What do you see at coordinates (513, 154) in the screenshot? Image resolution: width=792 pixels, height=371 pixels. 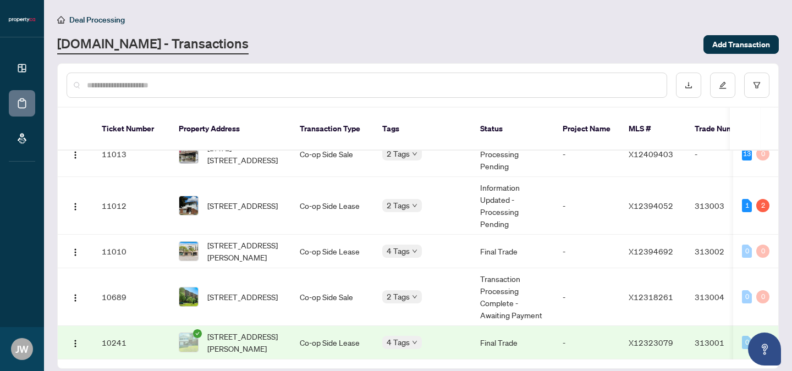 I see `td: New Submission - Processing Pending` at bounding box center [513, 154].